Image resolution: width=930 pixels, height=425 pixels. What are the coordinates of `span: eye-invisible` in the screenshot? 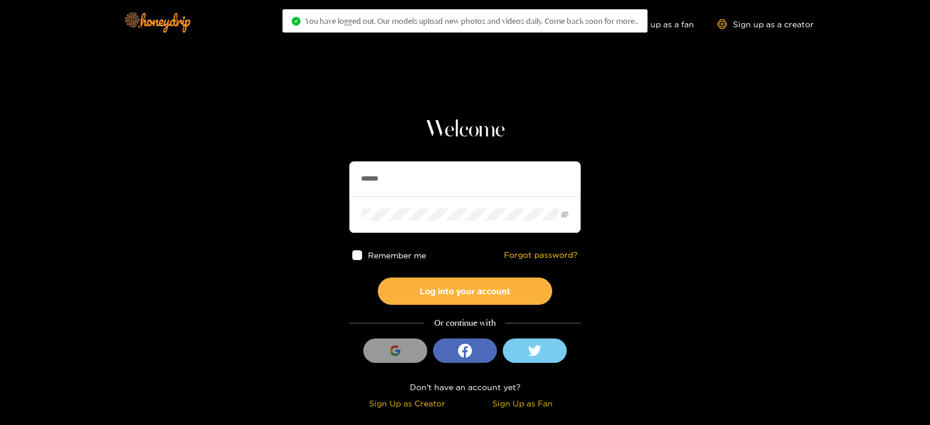 It's located at (564, 214).